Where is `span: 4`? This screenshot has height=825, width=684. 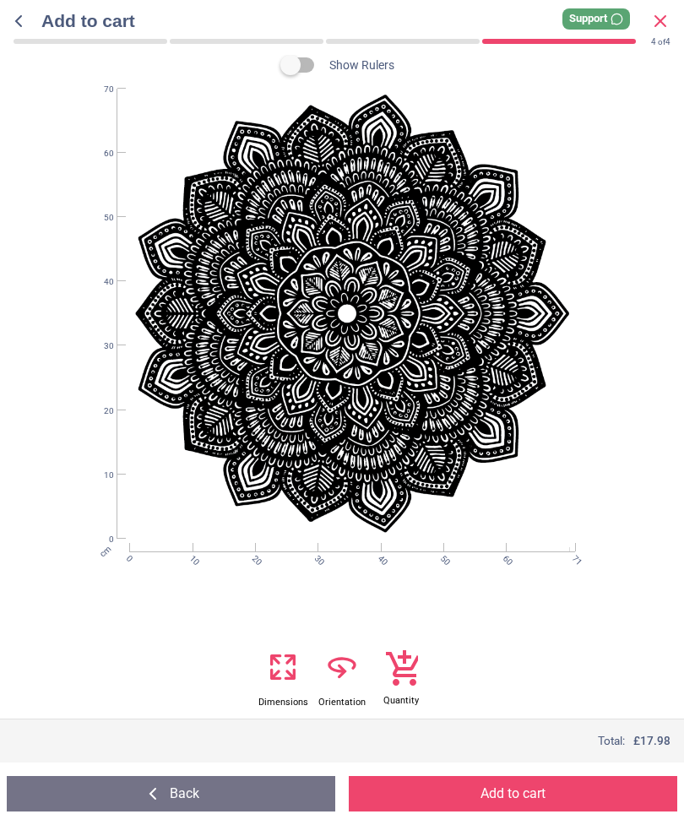
span: 4 is located at coordinates (654, 41).